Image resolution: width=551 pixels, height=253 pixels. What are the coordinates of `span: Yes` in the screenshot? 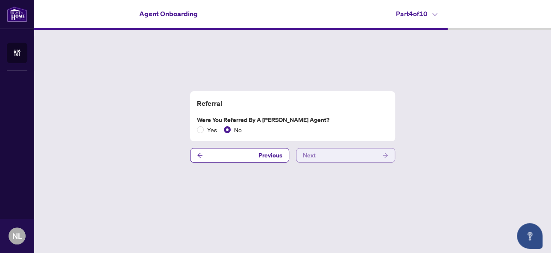 It's located at (212, 130).